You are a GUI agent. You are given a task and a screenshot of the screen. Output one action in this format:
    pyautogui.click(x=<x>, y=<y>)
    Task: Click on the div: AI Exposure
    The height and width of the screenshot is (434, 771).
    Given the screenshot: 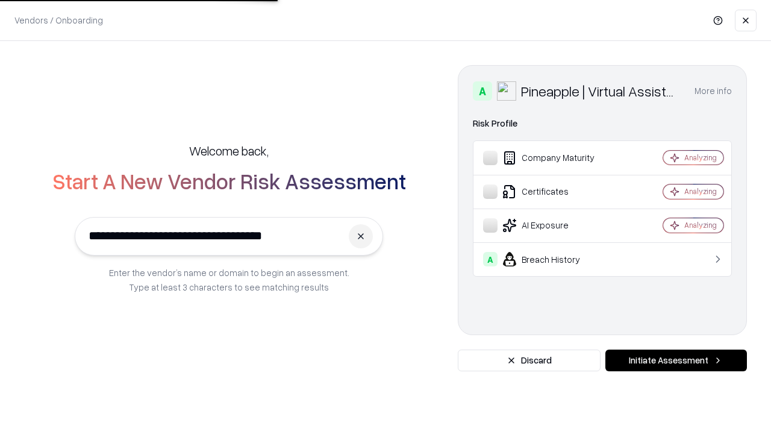 What is the action you would take?
    pyautogui.click(x=555, y=225)
    